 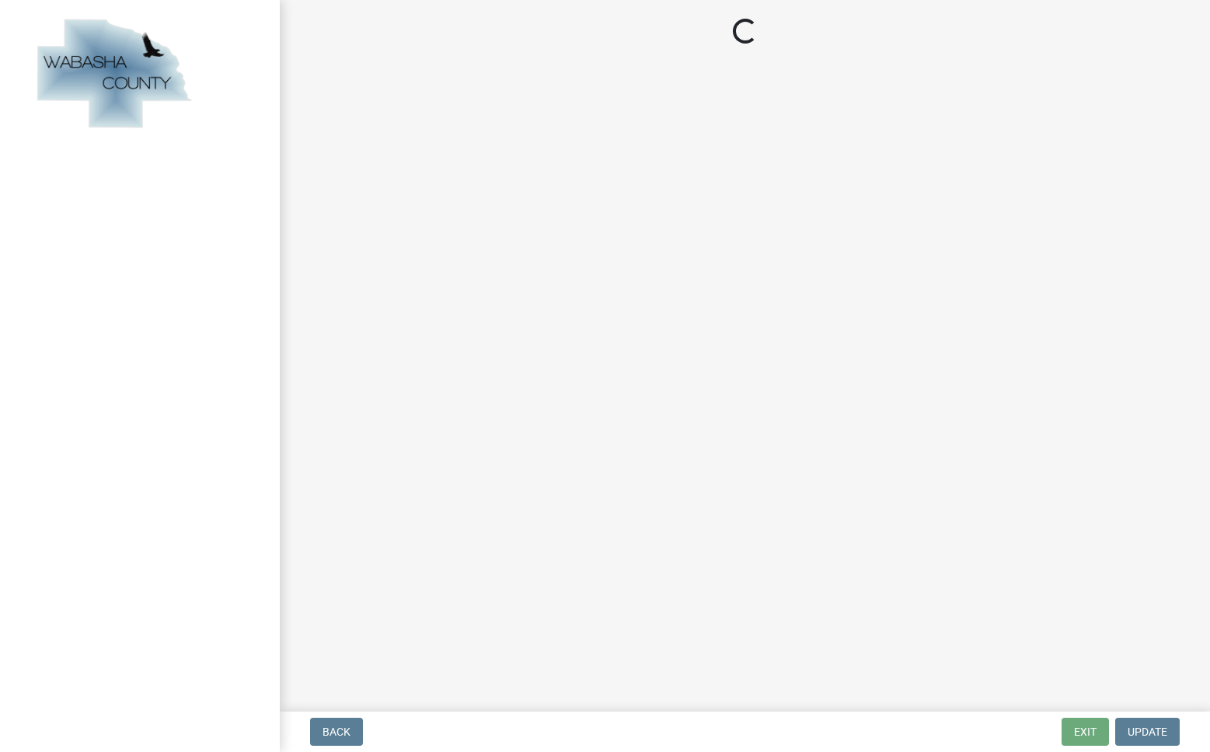 I want to click on span: Update, so click(x=1147, y=732).